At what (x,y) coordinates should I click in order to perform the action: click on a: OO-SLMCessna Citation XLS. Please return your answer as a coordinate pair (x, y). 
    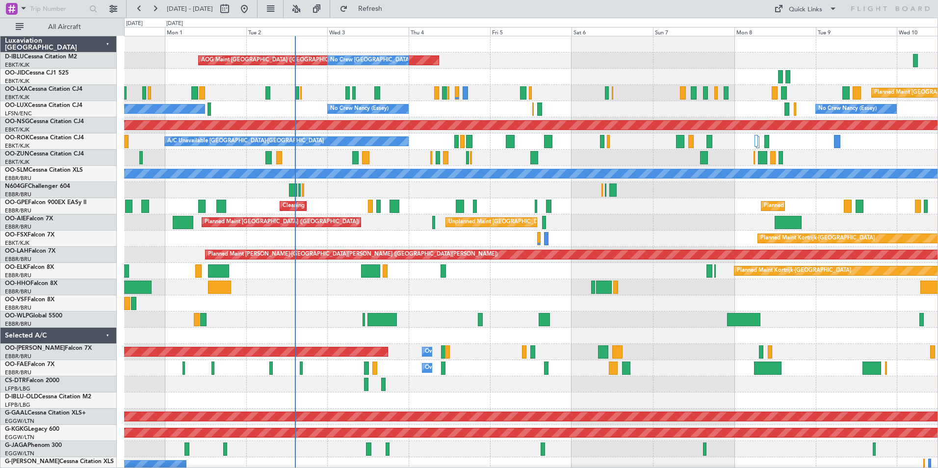
    Looking at the image, I should click on (44, 170).